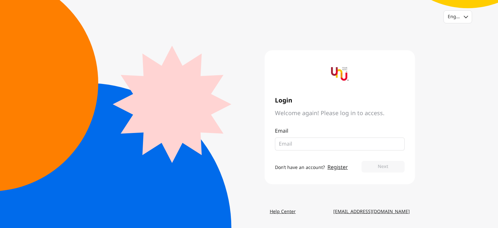 Image resolution: width=498 pixels, height=228 pixels. What do you see at coordinates (340, 114) in the screenshot?
I see `span: Welcome again! Please log in to access.` at bounding box center [340, 114].